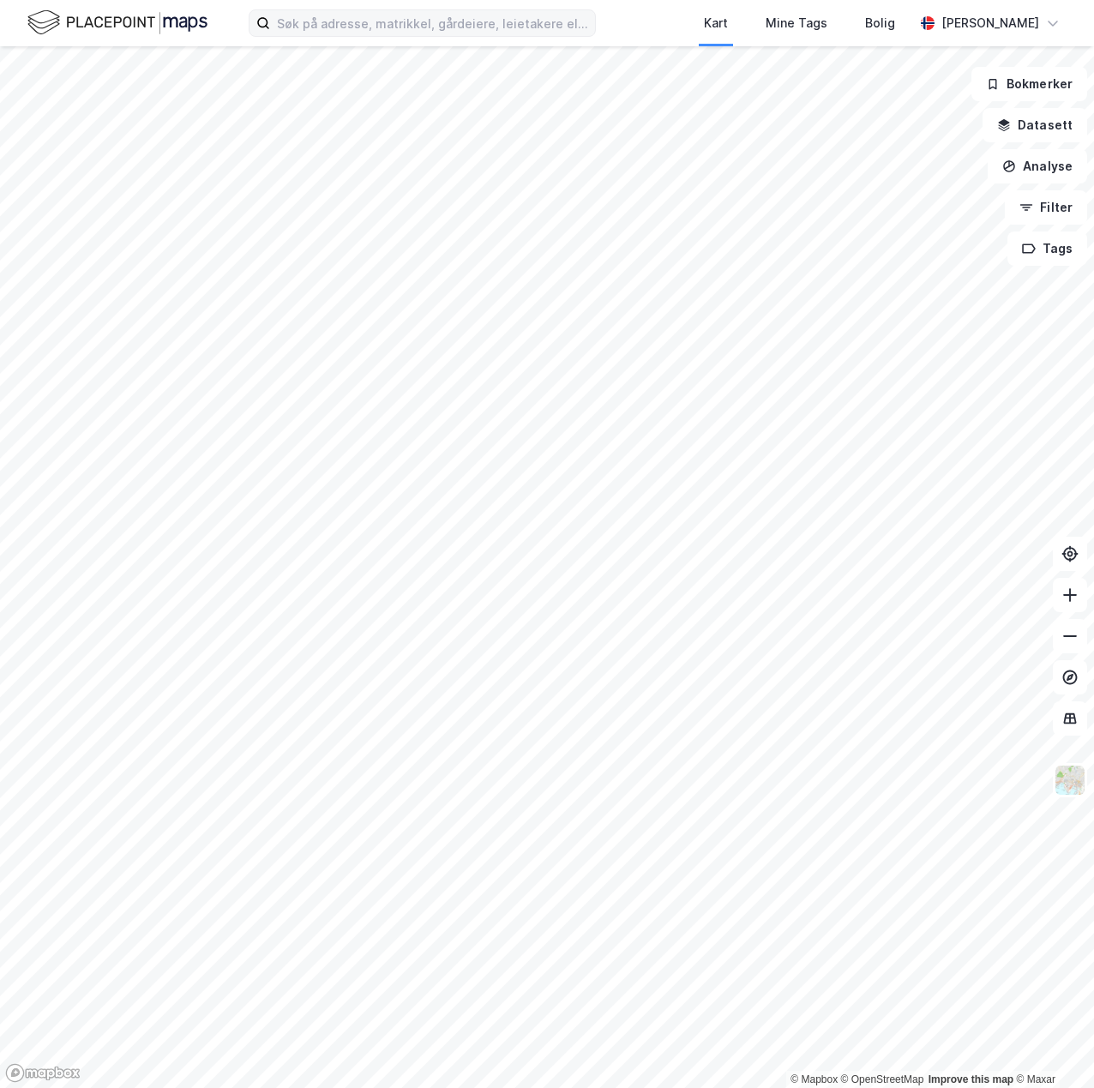  Describe the element at coordinates (43, 1072) in the screenshot. I see `a: Mapbox homepage` at that location.